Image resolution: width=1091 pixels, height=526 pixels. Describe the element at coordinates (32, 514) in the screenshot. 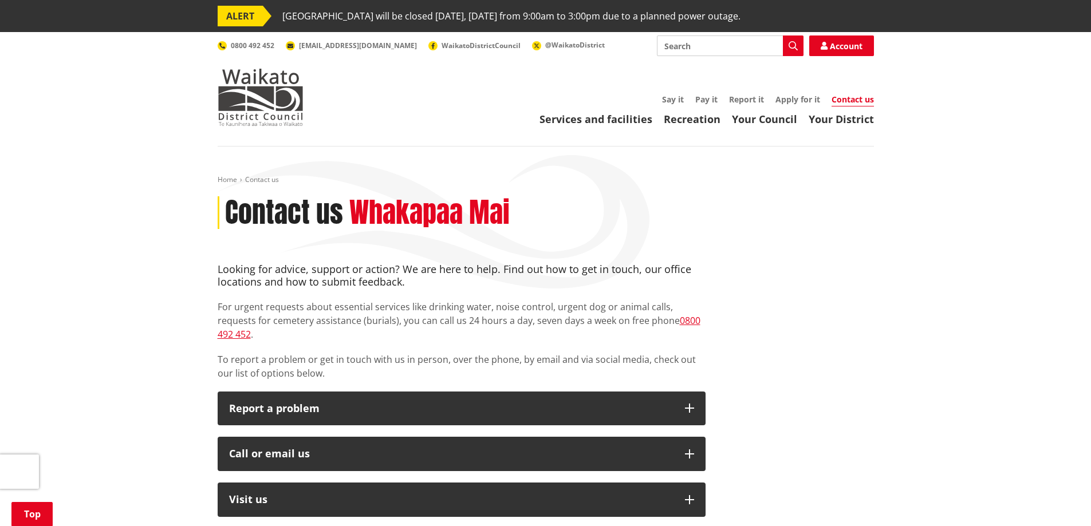

I see `a: Top` at that location.